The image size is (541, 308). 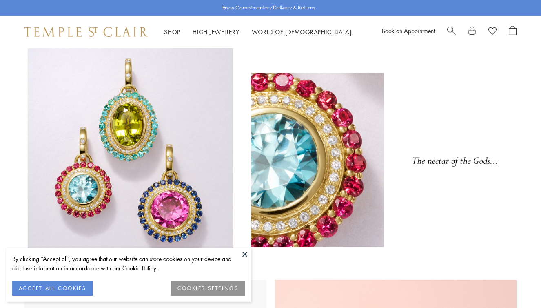 What do you see at coordinates (172, 32) in the screenshot?
I see `a: ShopShop` at bounding box center [172, 32].